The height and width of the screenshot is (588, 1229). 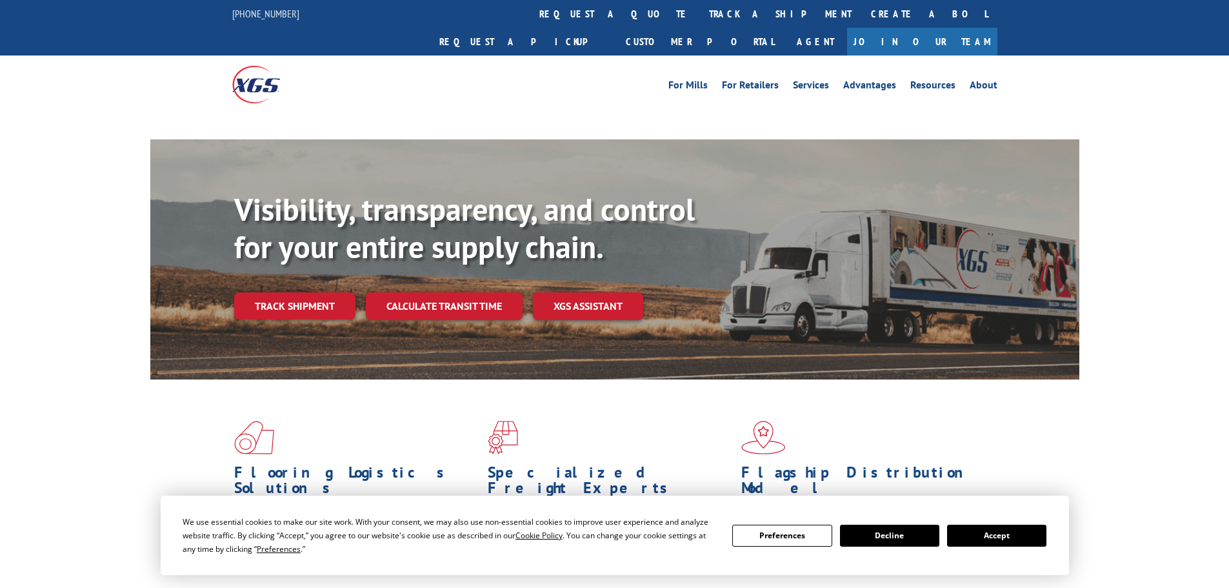 I want to click on div: Cookie Consent Prompt, so click(x=615, y=535).